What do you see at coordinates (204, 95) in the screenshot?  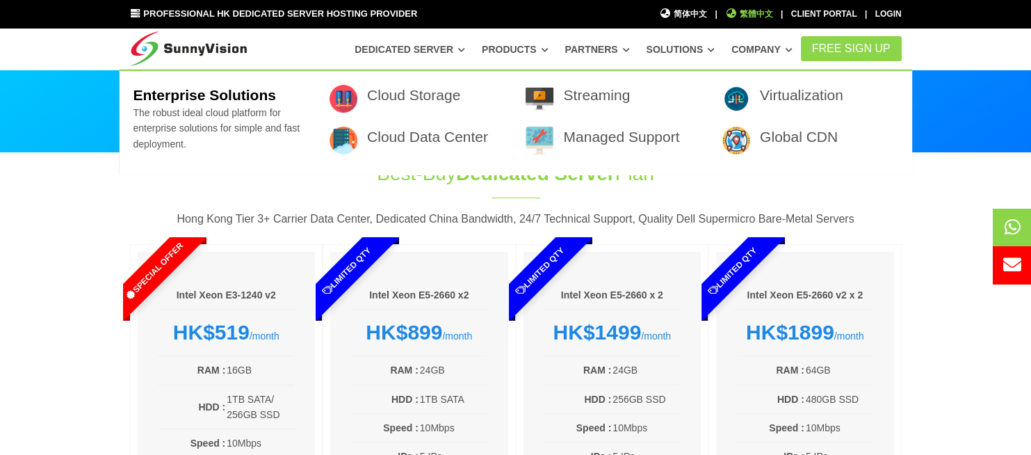 I see `b: Enterprise Solutions` at bounding box center [204, 95].